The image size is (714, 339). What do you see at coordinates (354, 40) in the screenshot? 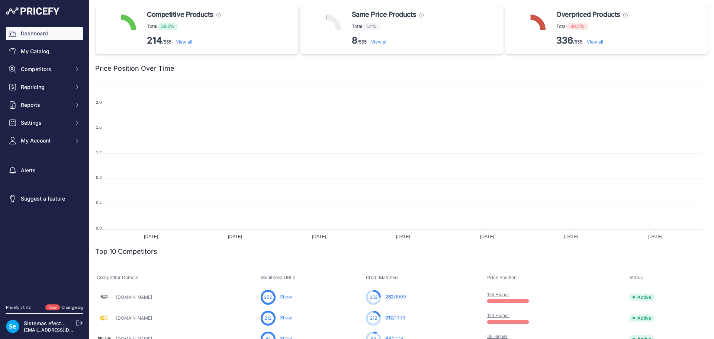
I see `strong: 8` at bounding box center [354, 40].